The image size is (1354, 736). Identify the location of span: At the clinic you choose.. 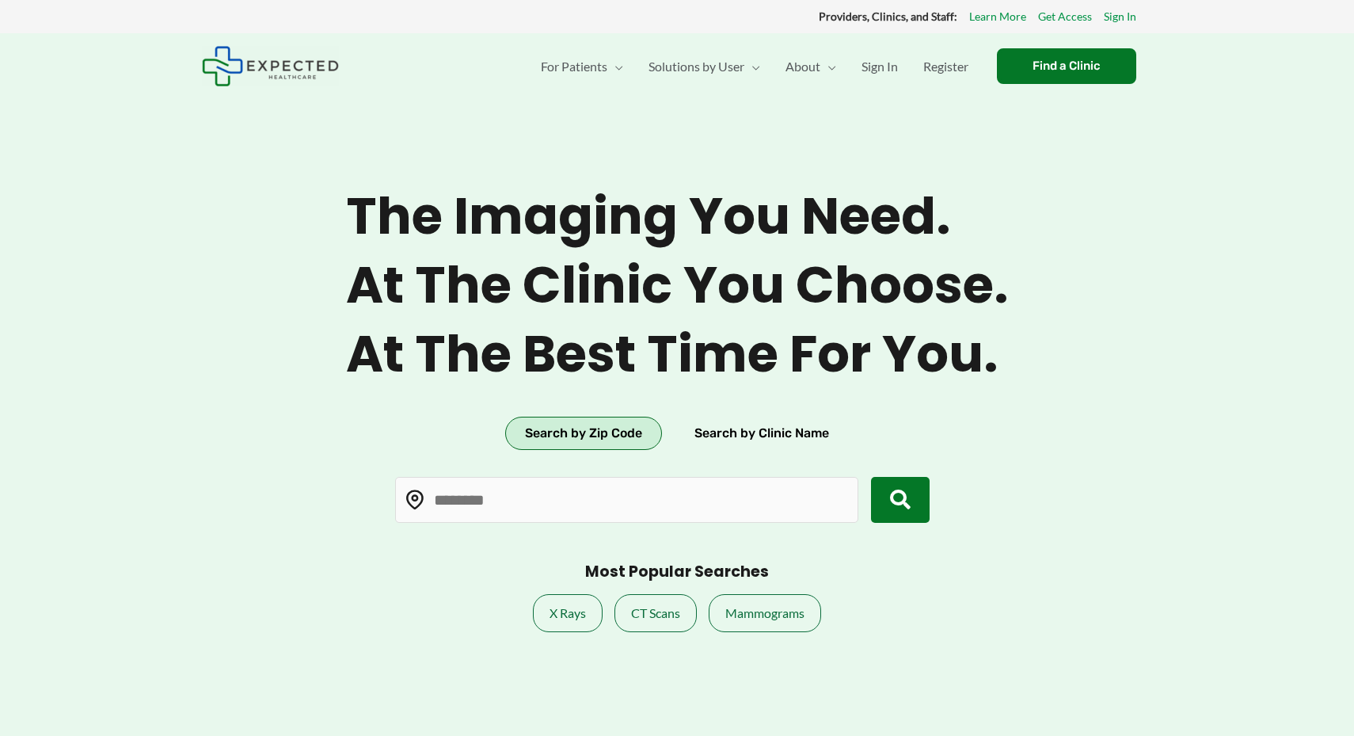
(677, 285).